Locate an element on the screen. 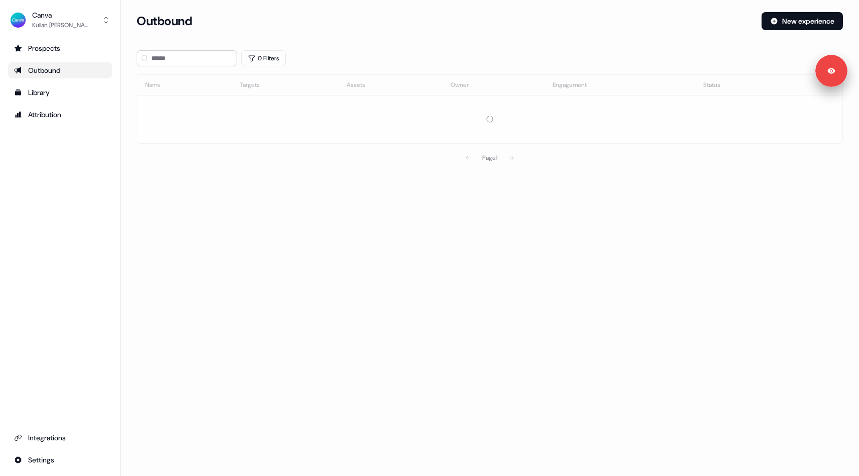 The height and width of the screenshot is (476, 859). button: 0 Filters is located at coordinates (263, 58).